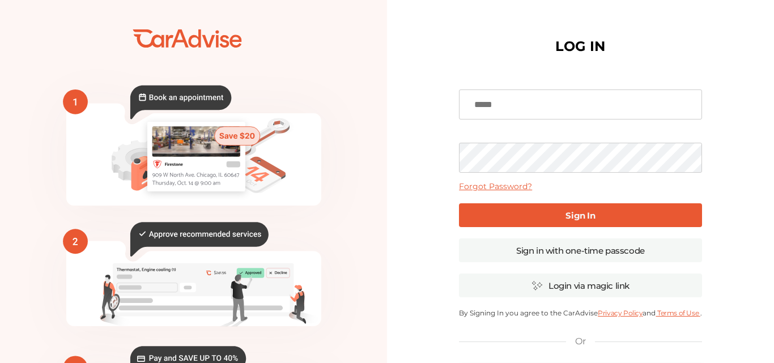  I want to click on a: Terms of Use, so click(677, 313).